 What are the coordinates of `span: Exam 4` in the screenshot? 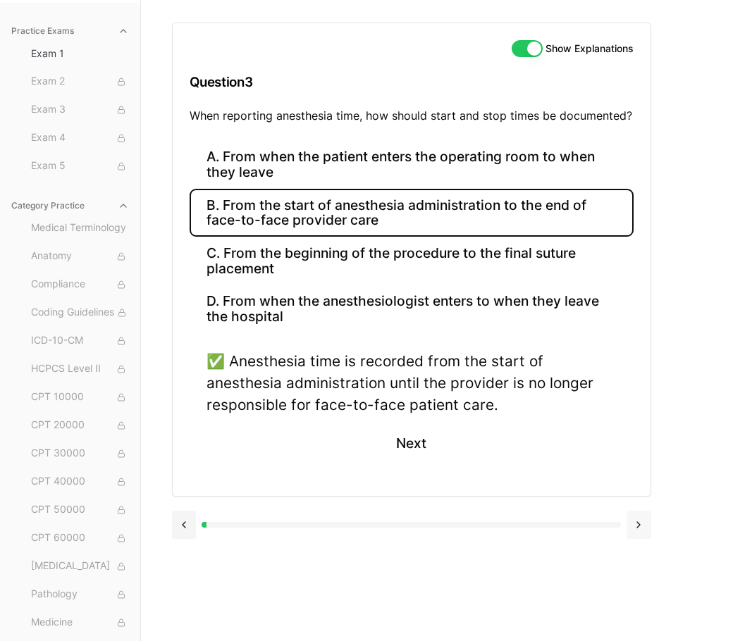 It's located at (80, 138).